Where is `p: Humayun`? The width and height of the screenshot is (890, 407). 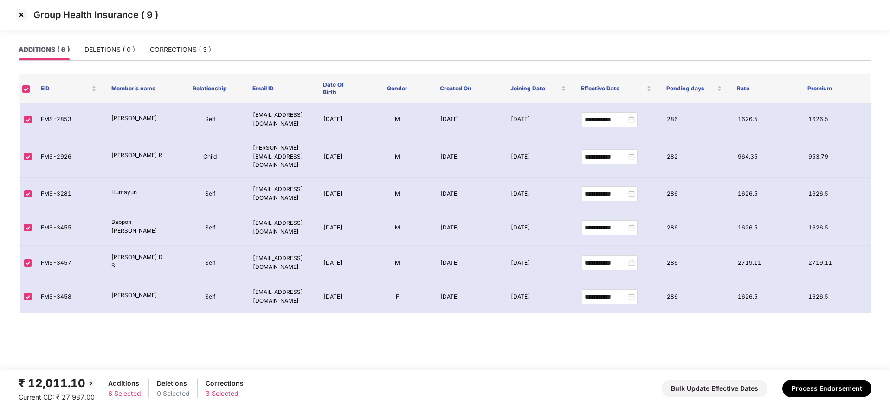
p: Humayun is located at coordinates (139, 192).